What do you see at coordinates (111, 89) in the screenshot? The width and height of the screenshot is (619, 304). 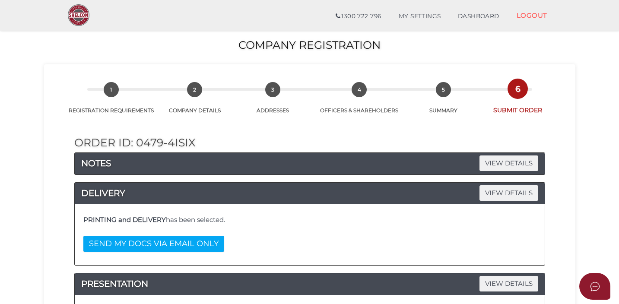 I see `span: 1` at bounding box center [111, 89].